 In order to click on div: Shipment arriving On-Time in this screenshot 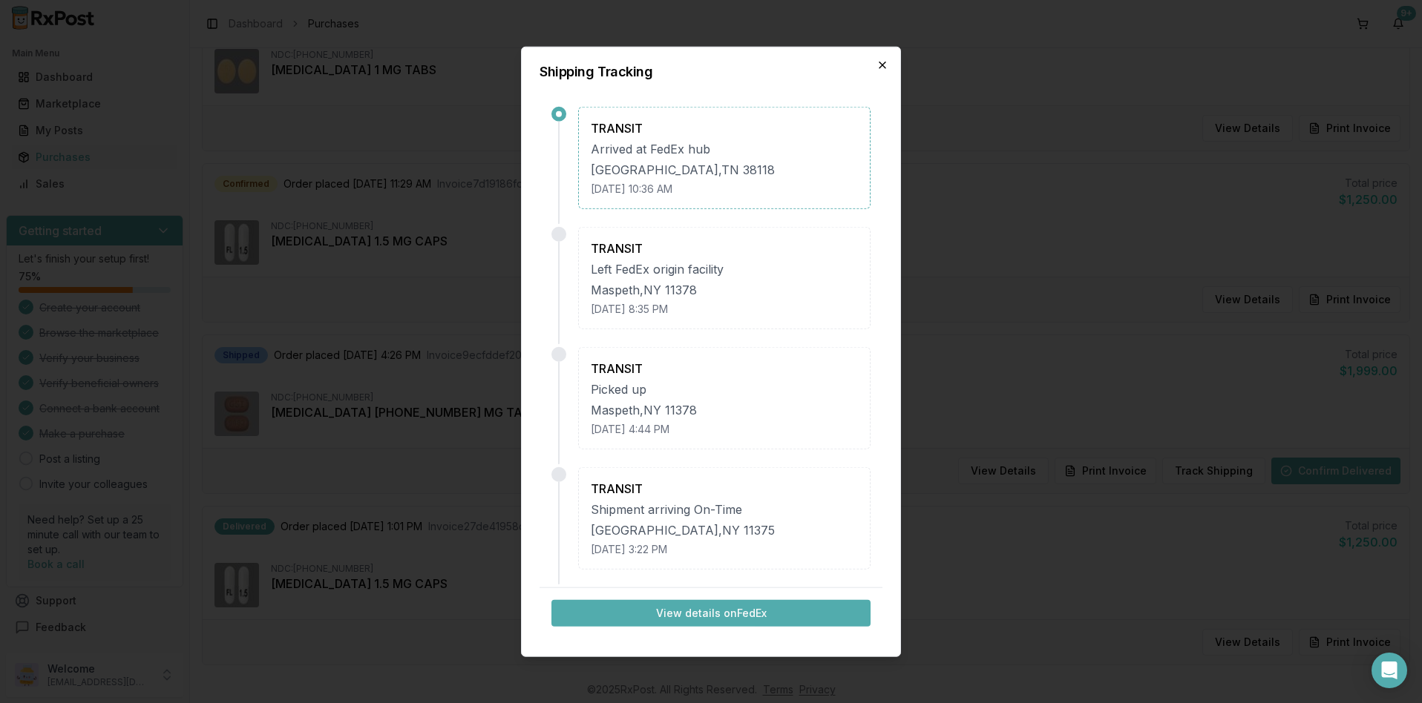, I will do `click(724, 510)`.